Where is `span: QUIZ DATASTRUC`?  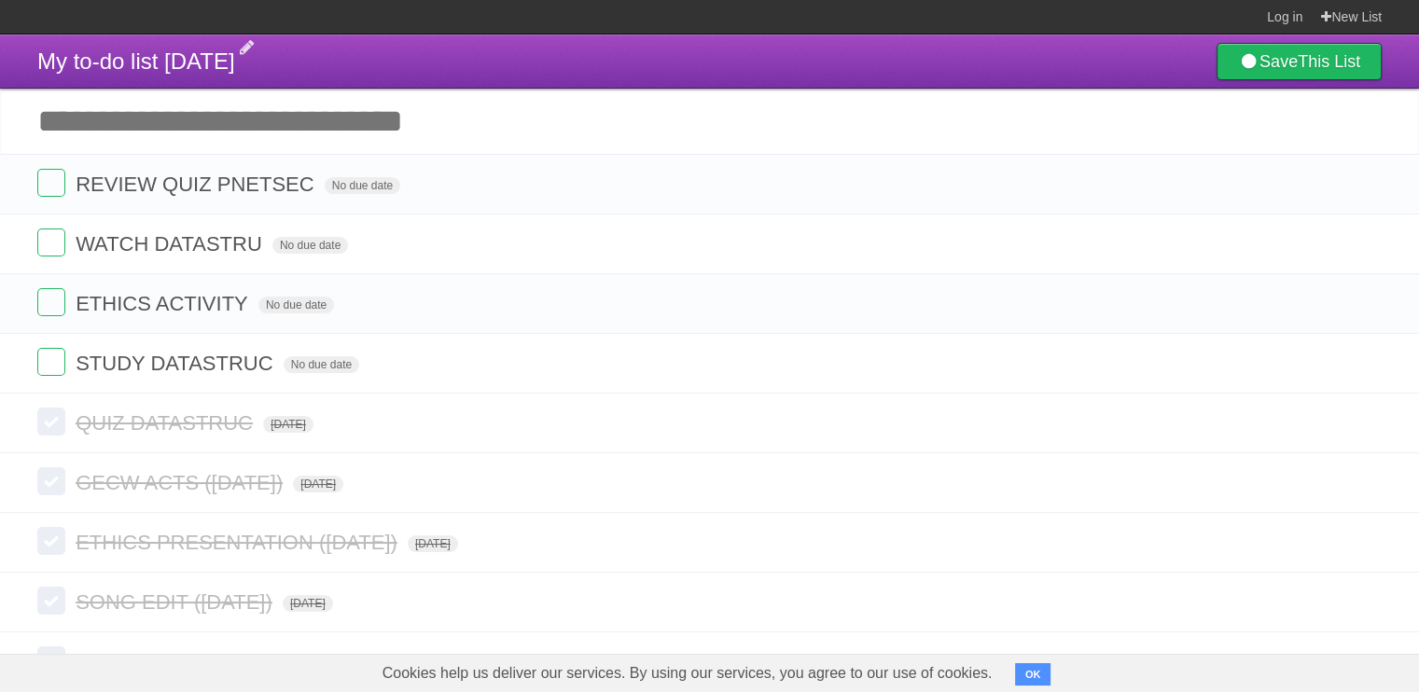
span: QUIZ DATASTRUC is located at coordinates (166, 423).